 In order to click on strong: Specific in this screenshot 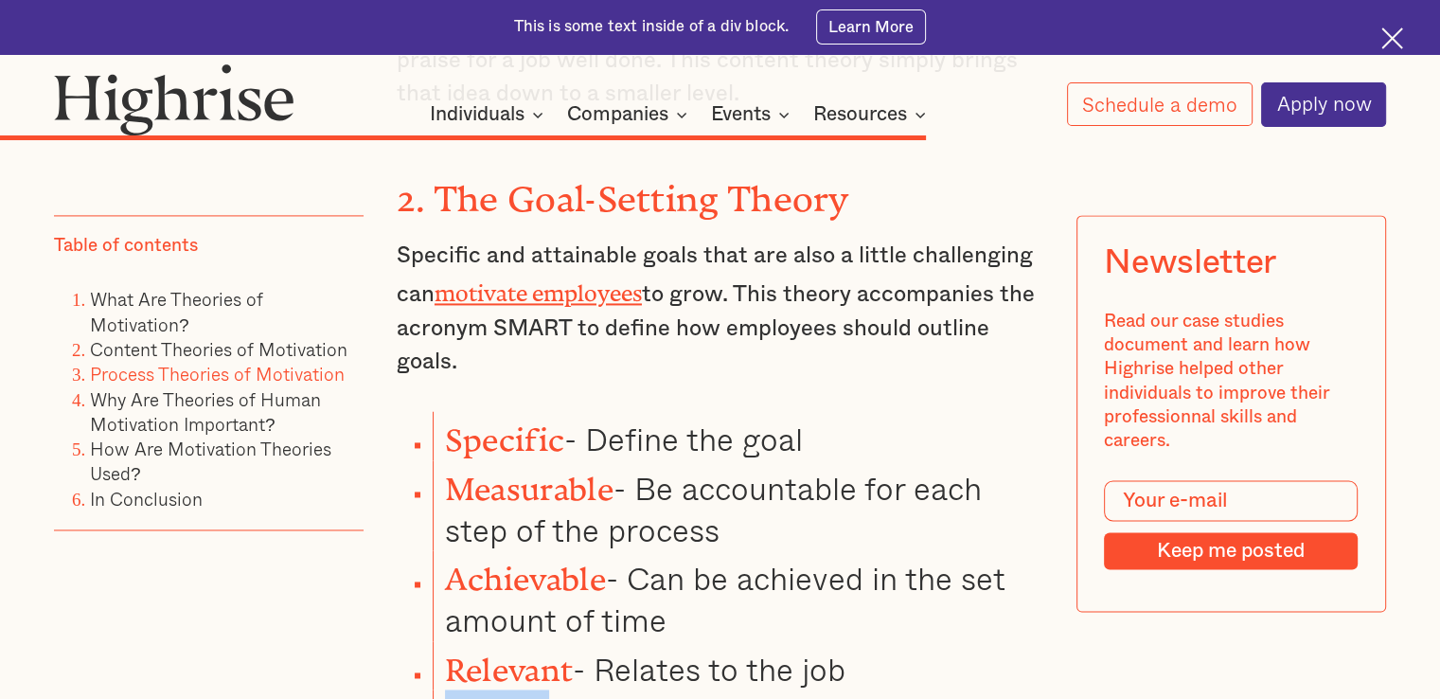, I will do `click(505, 432)`.